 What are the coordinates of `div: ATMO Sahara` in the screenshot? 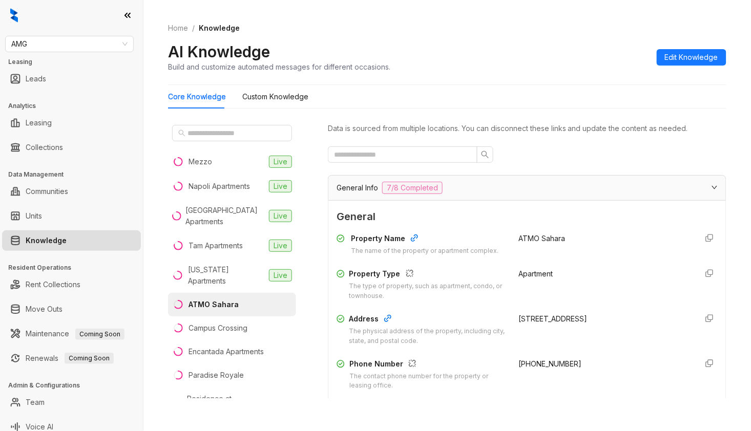 It's located at (214, 305).